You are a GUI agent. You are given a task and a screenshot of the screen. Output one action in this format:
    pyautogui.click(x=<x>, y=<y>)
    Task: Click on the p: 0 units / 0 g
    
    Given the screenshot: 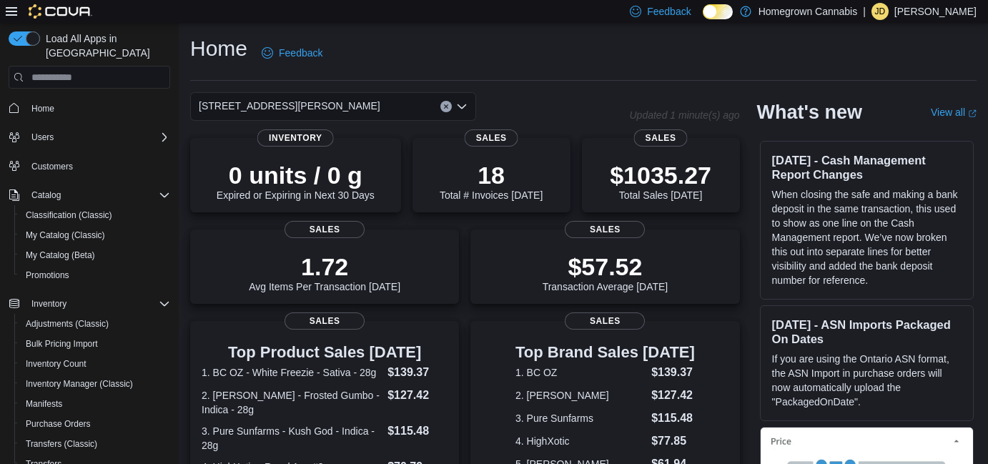 What is the action you would take?
    pyautogui.click(x=295, y=175)
    